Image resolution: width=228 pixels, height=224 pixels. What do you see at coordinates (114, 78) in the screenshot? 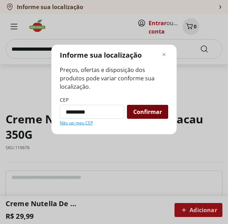
I see `span: Preços, ofertas e disposição dos produtos pode variar conforme sua localização.` at bounding box center [114, 78].